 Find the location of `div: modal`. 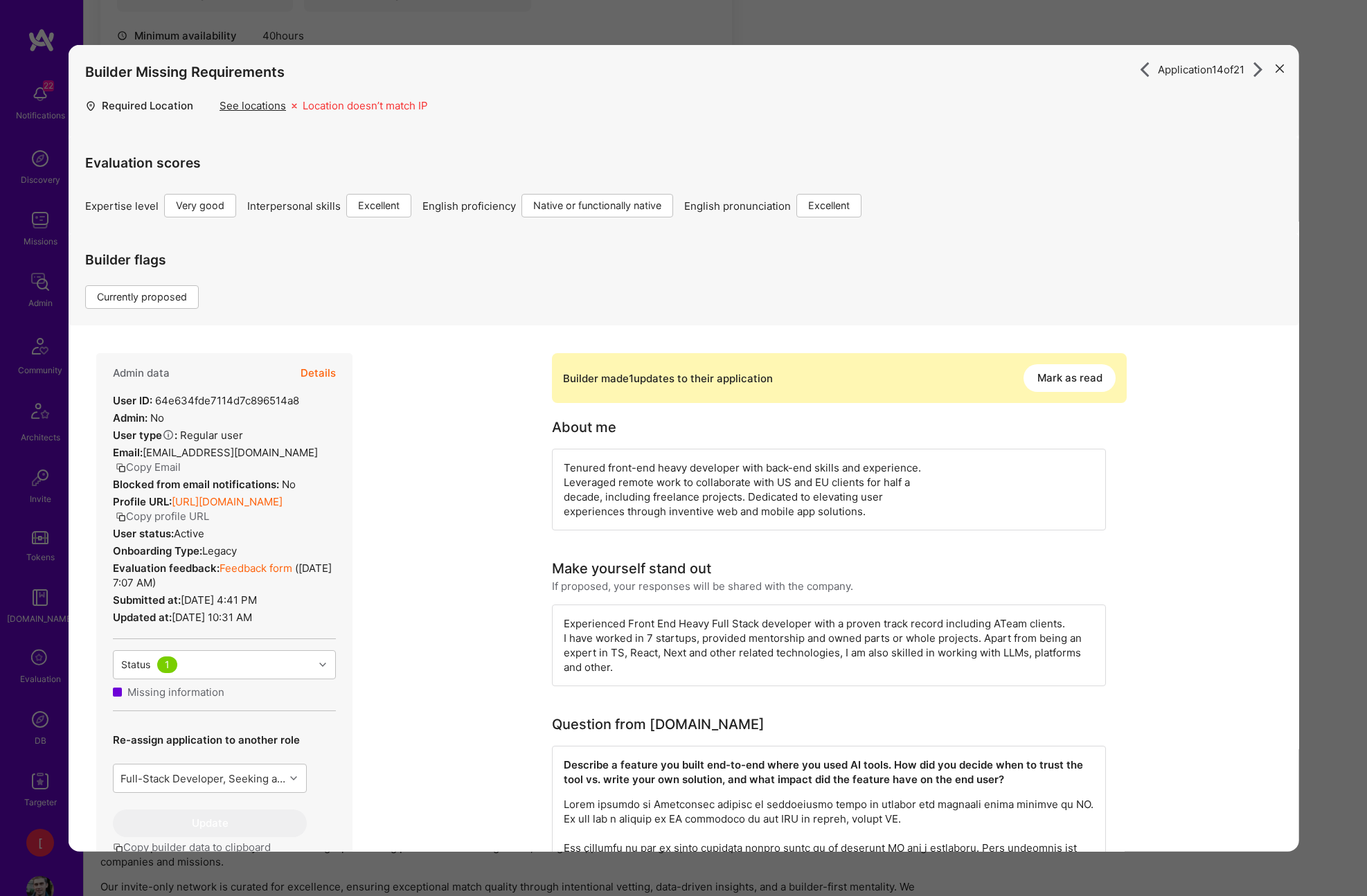

div: modal is located at coordinates (684, 448).